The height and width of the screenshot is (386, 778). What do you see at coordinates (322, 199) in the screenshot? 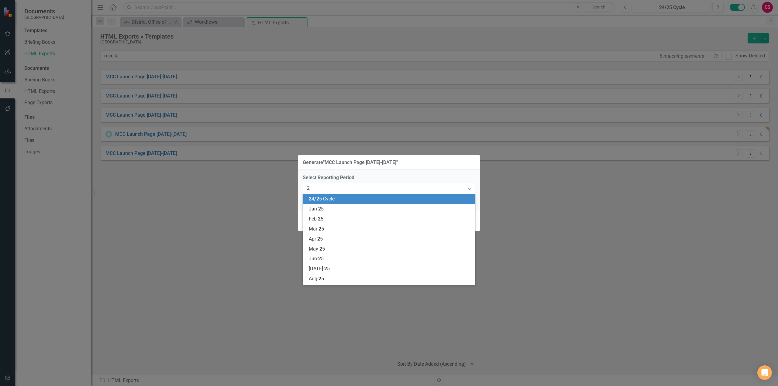
I see `span: 4/ 5 Cycle` at bounding box center [322, 199].